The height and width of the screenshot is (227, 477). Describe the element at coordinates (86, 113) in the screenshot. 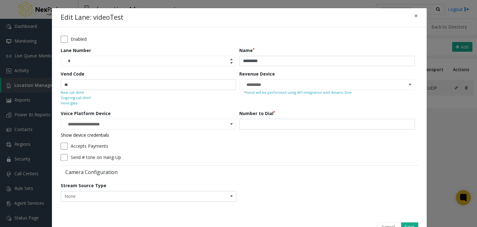

I see `label: Voice Platform Device` at that location.